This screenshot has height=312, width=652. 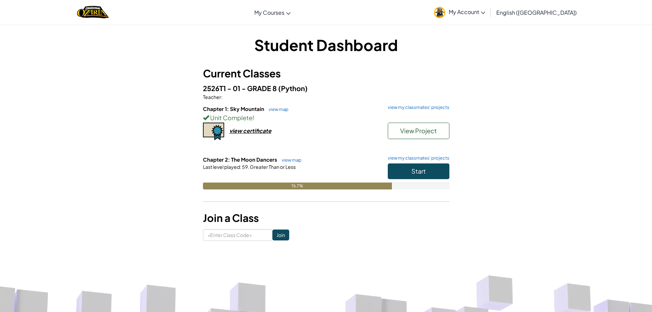 What do you see at coordinates (419, 171) in the screenshot?
I see `span: Start` at bounding box center [419, 171].